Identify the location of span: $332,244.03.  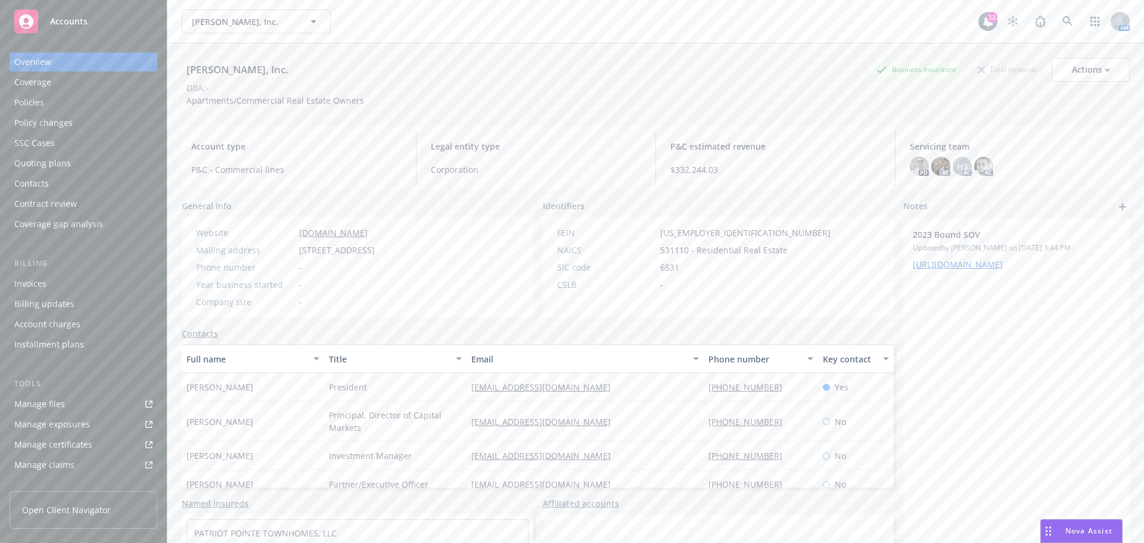
(775, 169).